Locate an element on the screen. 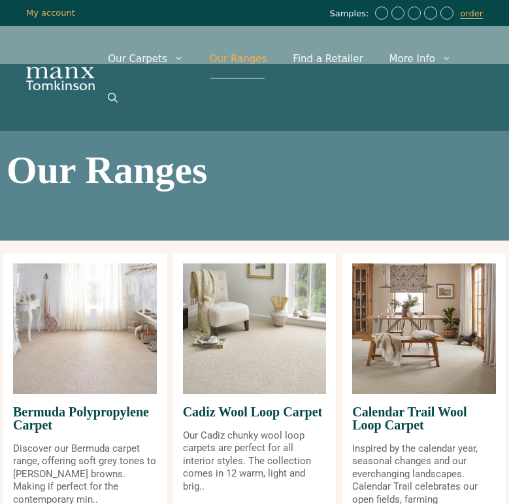 This screenshot has height=504, width=509. p: Our Cadiz chunky wool loop carpets are perfect for all interior styles. The collection comes in 1... is located at coordinates (255, 462).